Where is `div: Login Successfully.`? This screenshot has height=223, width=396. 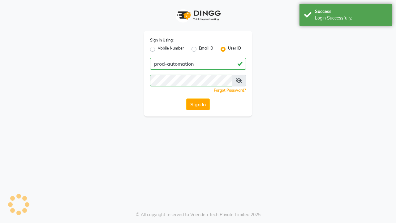
div: Login Successfully. is located at coordinates (351, 18).